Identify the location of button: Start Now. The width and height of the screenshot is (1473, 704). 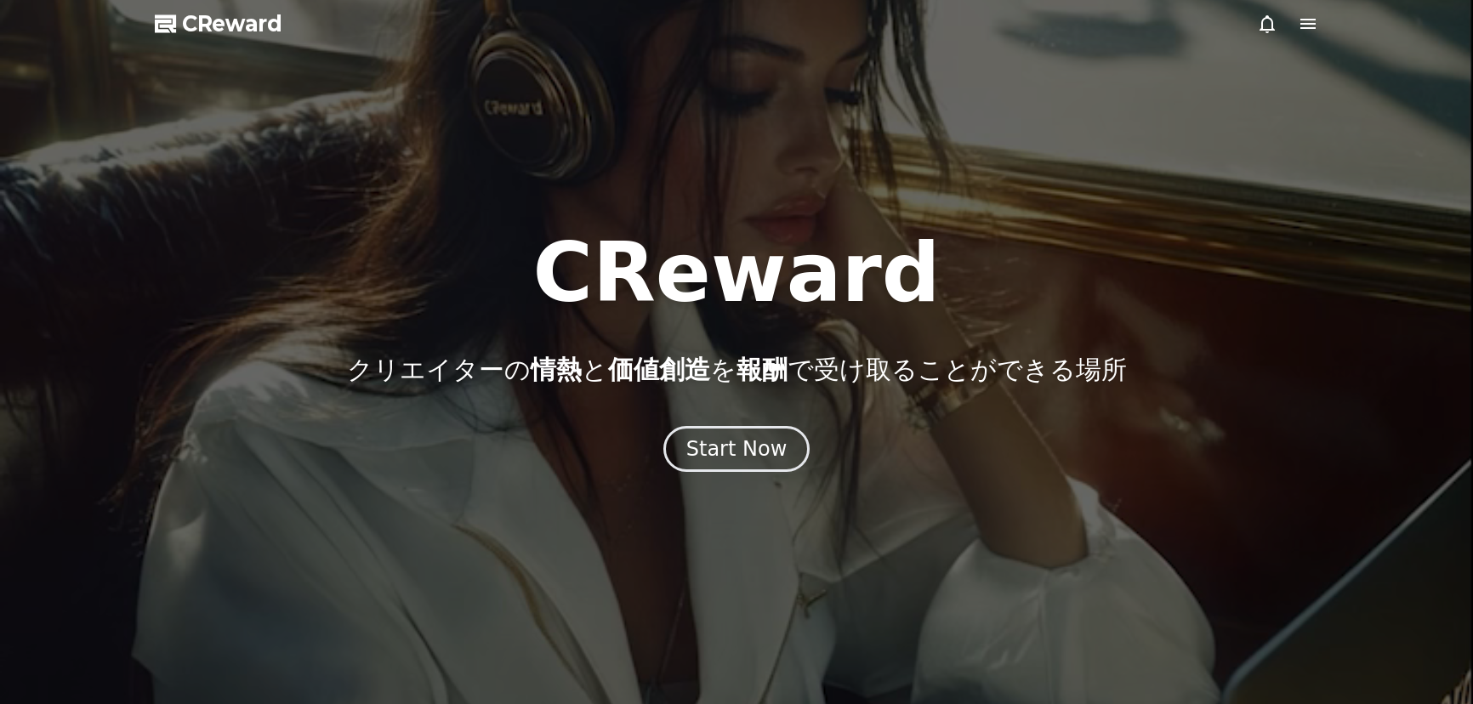
(736, 449).